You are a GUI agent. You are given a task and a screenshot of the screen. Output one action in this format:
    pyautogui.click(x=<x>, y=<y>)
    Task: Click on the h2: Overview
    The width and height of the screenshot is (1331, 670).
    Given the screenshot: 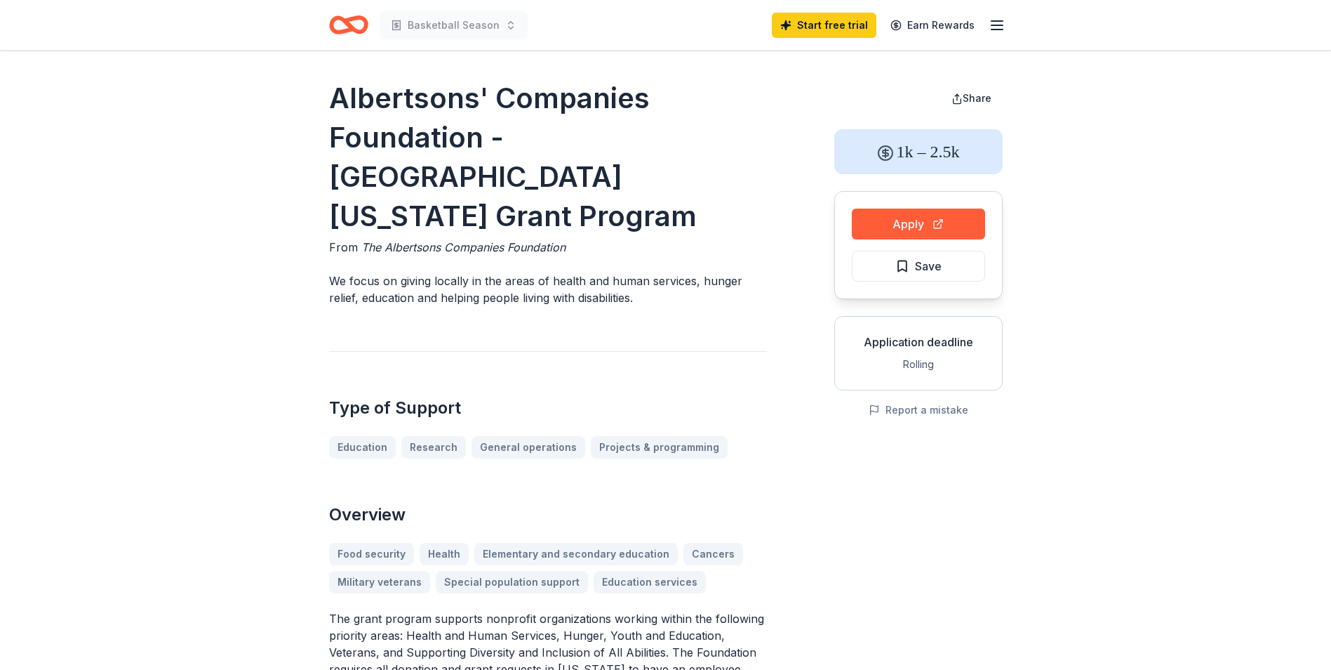 What is the action you would take?
    pyautogui.click(x=548, y=514)
    